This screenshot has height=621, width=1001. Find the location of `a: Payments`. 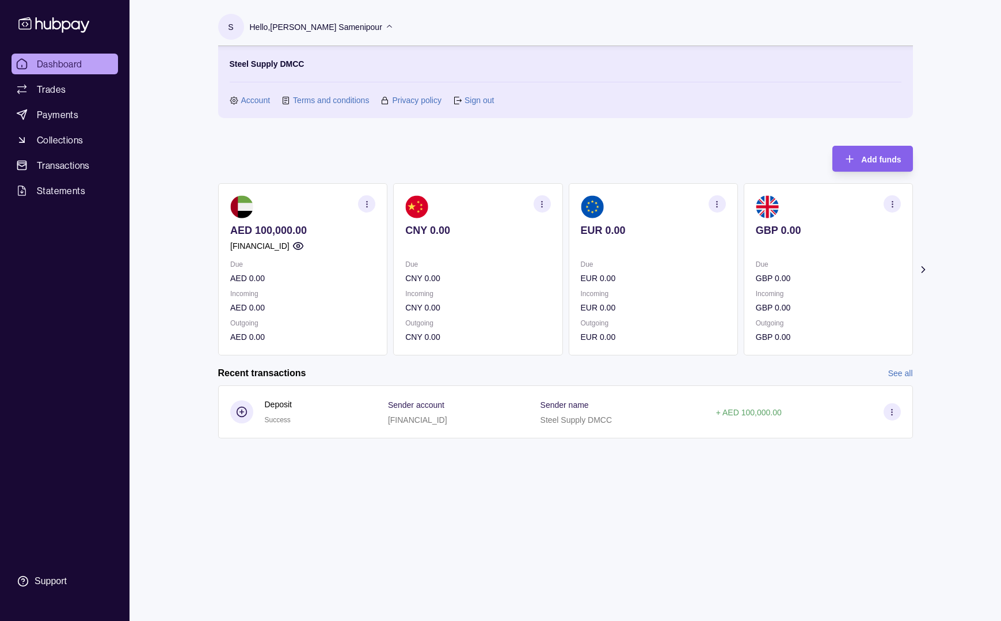

a: Payments is located at coordinates (64, 115).